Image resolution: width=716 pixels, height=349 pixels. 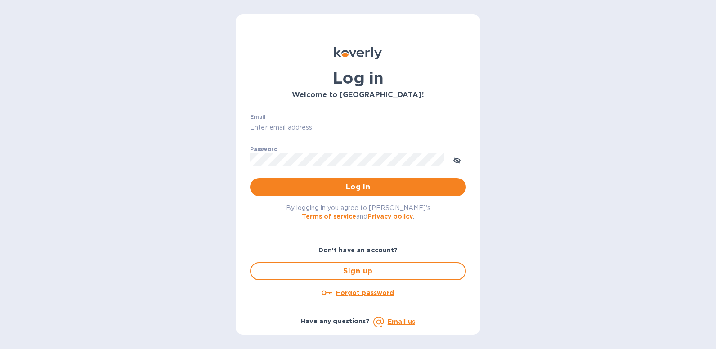 What do you see at coordinates (358, 128) in the screenshot?
I see `input: Enter email address` at bounding box center [358, 128].